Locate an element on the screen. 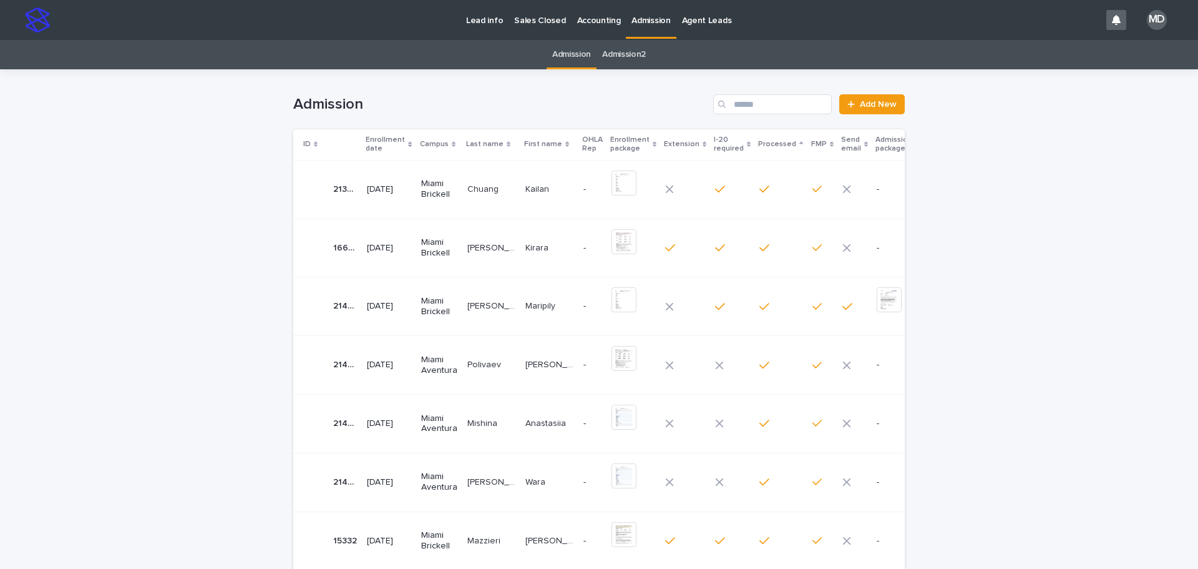 The height and width of the screenshot is (569, 1198). p: 21345 is located at coordinates (346, 188).